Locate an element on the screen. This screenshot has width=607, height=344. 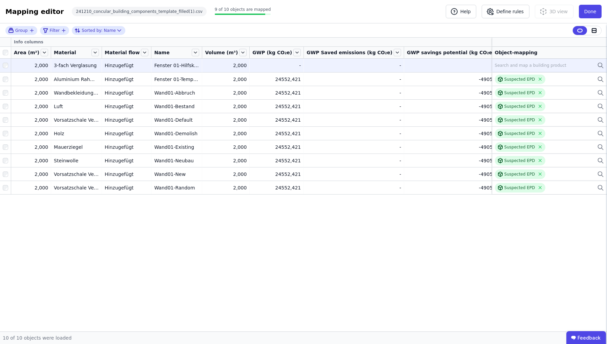
div: Wandbekleidung Lehmbauplatten is located at coordinates (76, 93).